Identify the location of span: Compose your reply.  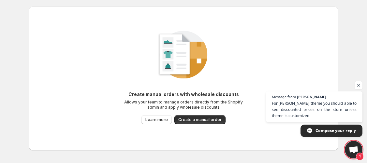
(335, 131).